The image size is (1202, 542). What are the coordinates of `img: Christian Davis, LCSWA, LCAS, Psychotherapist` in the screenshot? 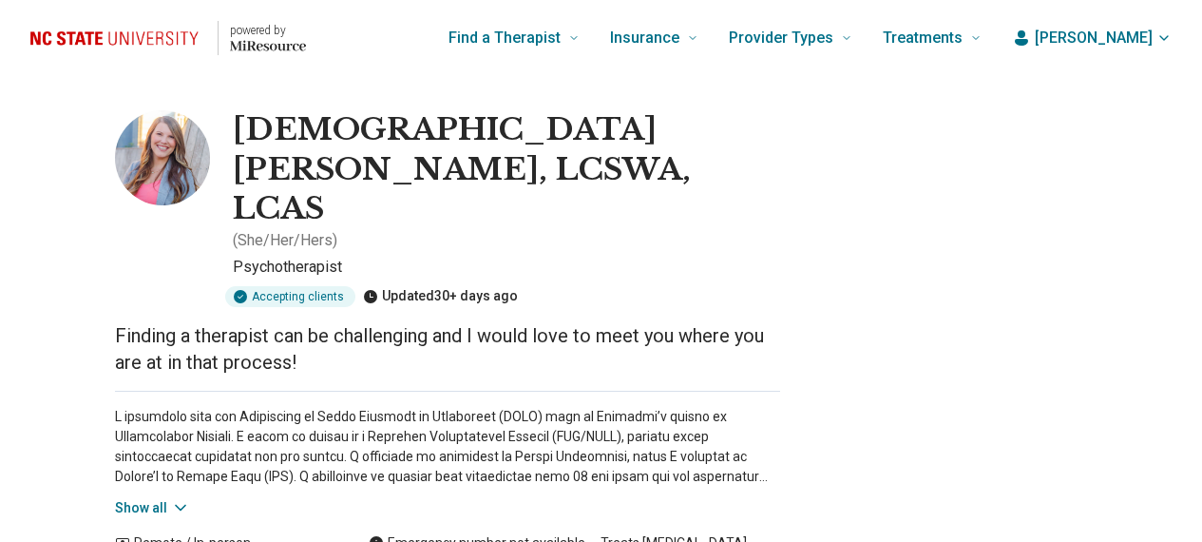 It's located at (163, 158).